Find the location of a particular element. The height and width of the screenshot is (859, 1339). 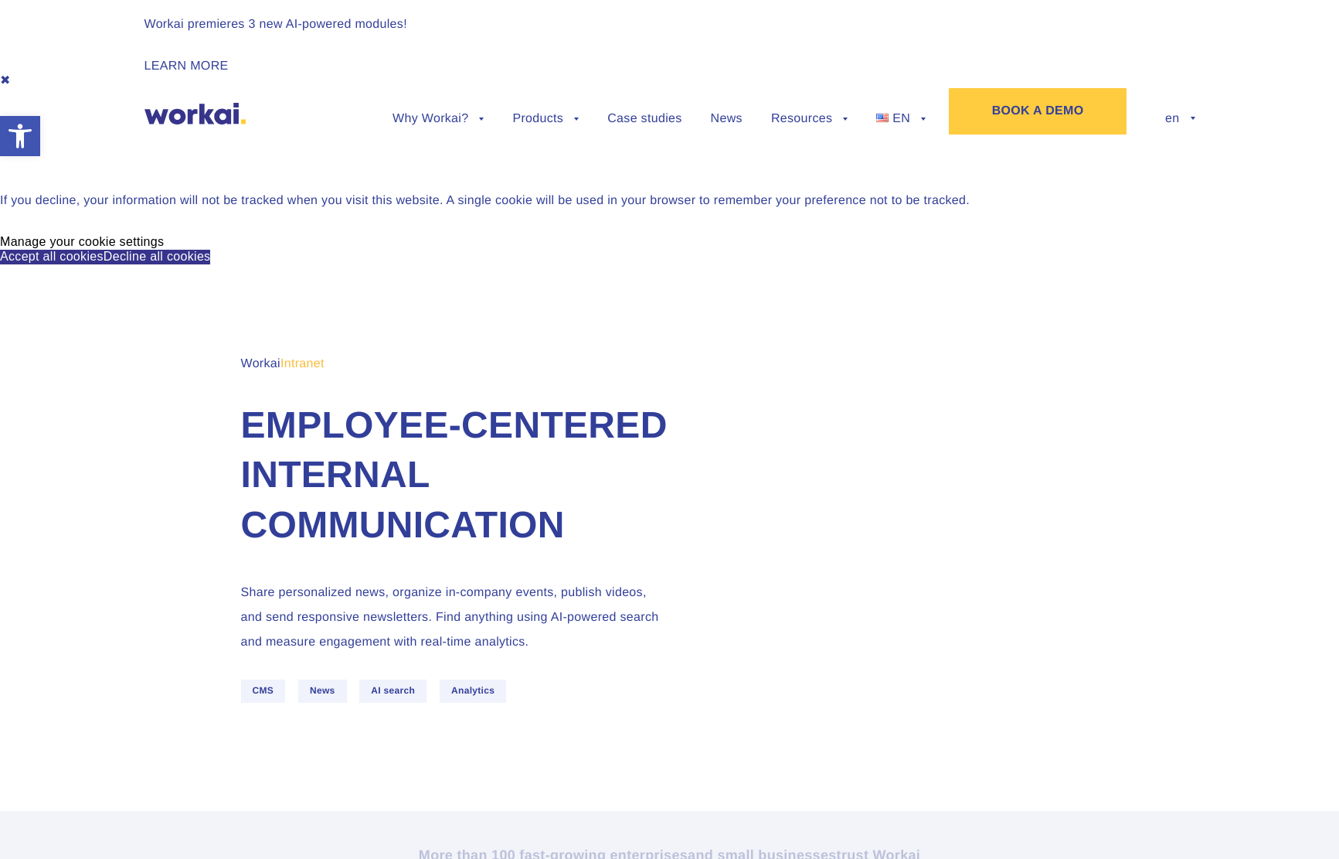

span: News is located at coordinates (322, 690).